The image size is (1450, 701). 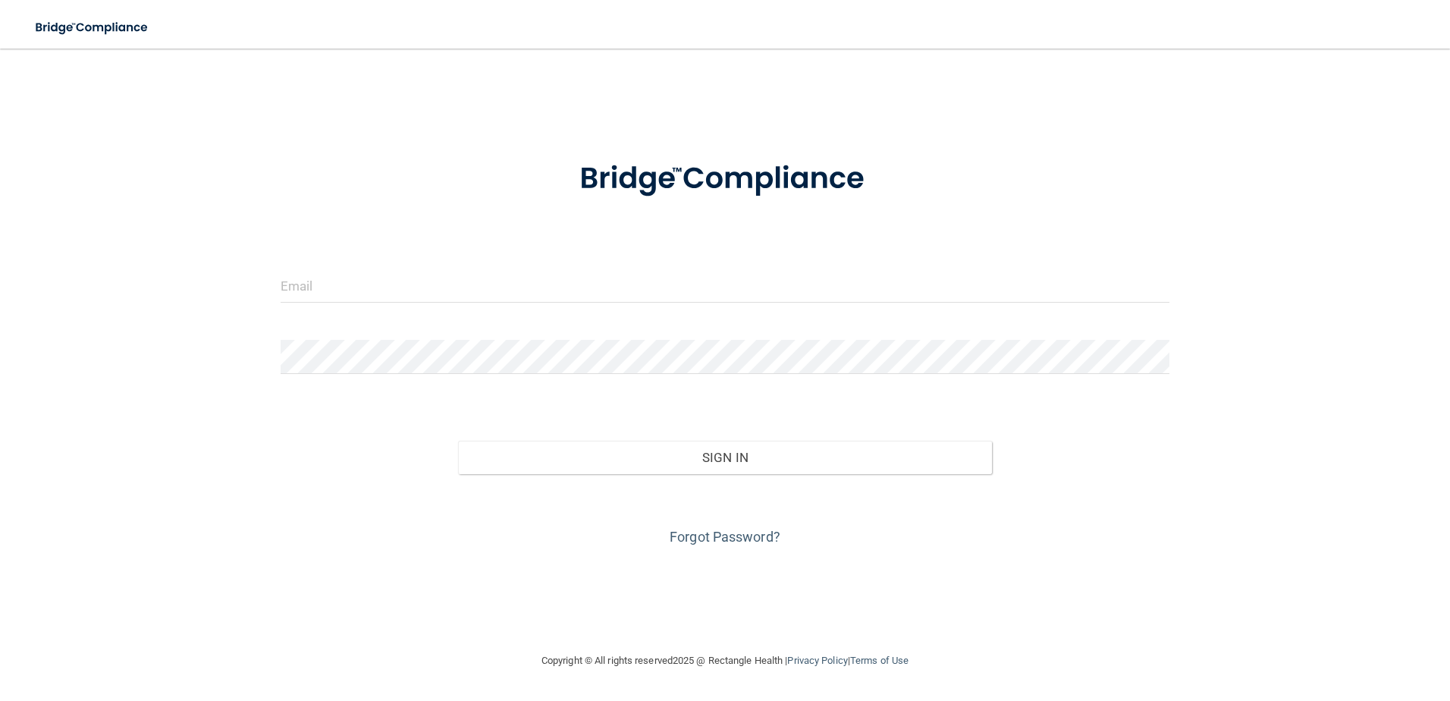 What do you see at coordinates (817, 660) in the screenshot?
I see `a: Privacy Policy` at bounding box center [817, 660].